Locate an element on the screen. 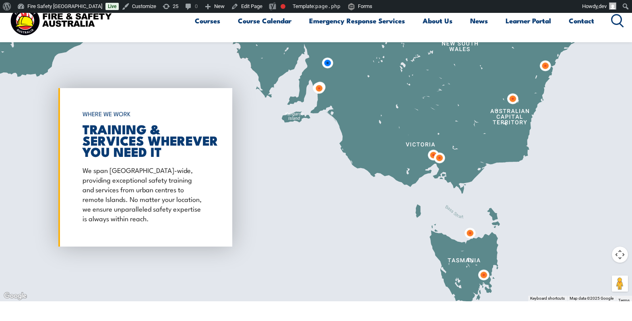 Image resolution: width=632 pixels, height=321 pixels. button: Map camera controls is located at coordinates (620, 255).